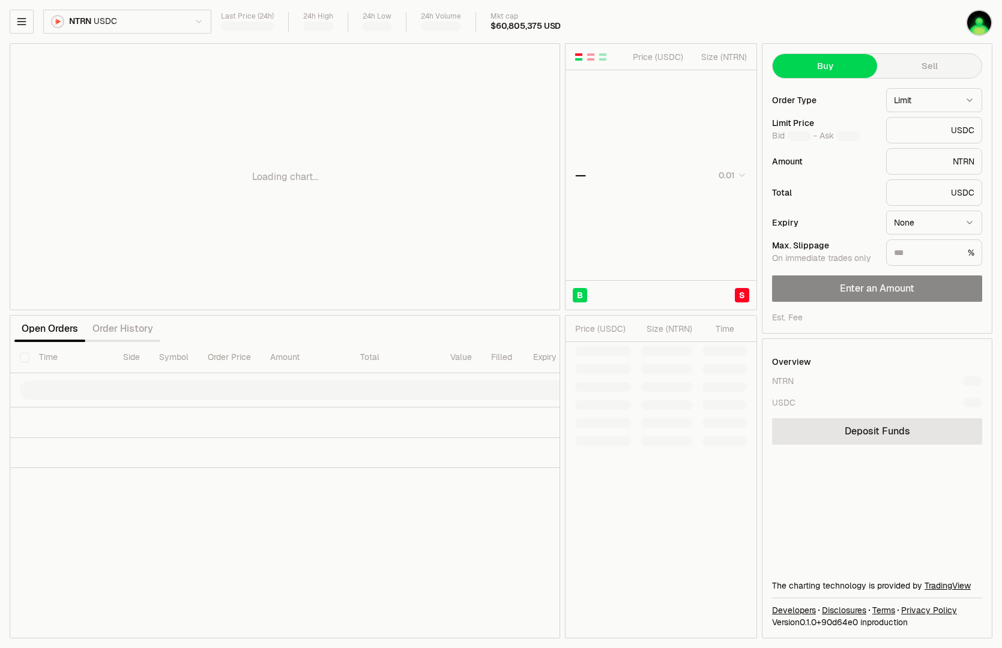  I want to click on span: NTRN, so click(80, 22).